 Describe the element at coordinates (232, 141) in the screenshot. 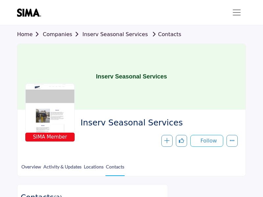

I see `button: More details` at that location.